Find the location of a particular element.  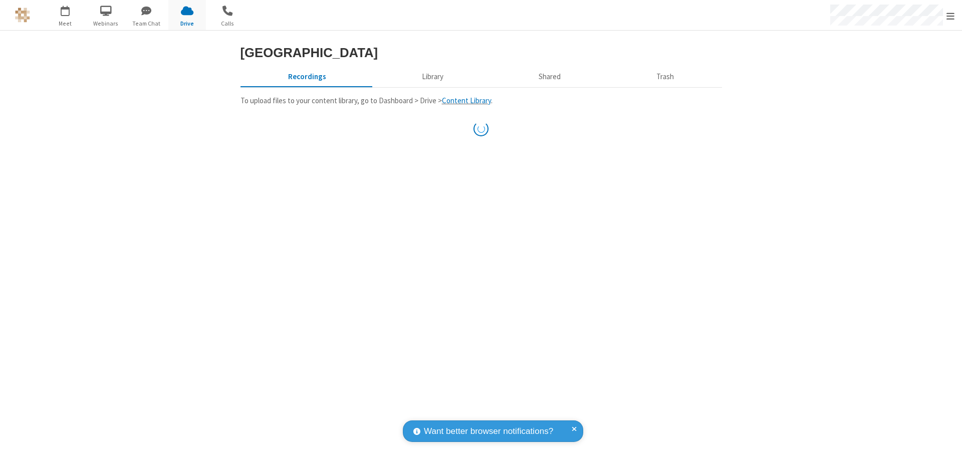

span: Want better browser notifications? is located at coordinates (489, 432).